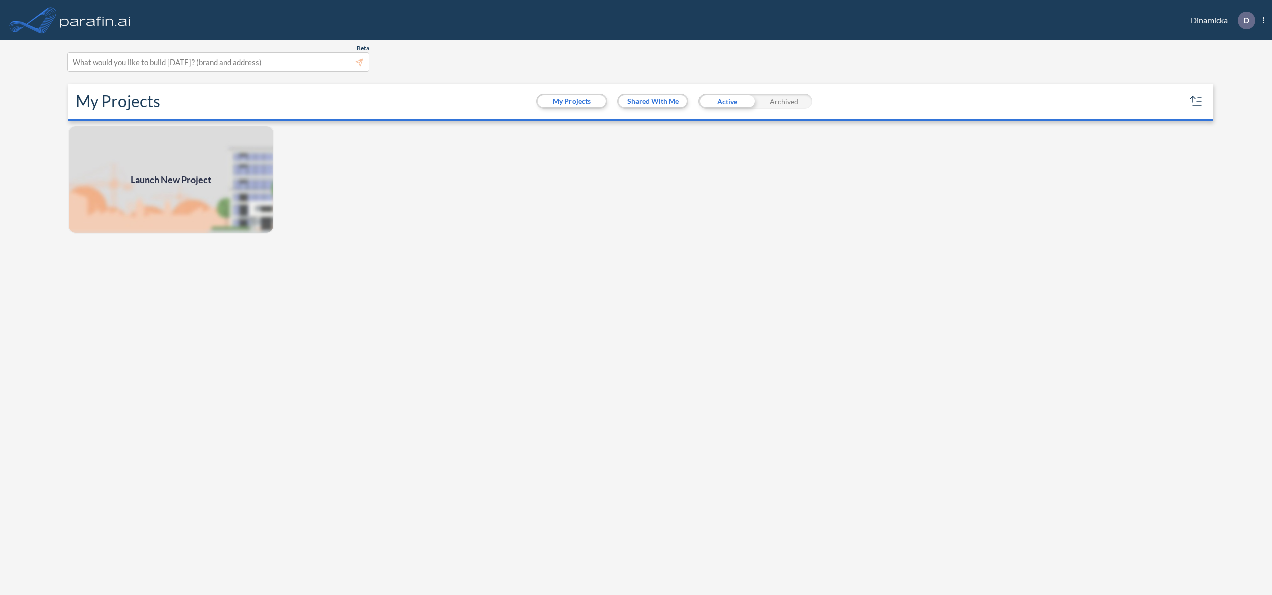  What do you see at coordinates (363, 48) in the screenshot?
I see `span: Beta` at bounding box center [363, 48].